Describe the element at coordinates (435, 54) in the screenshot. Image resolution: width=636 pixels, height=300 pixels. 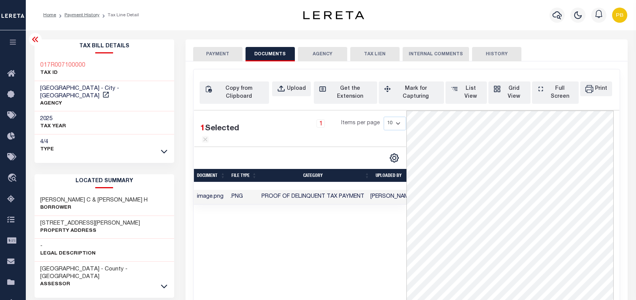
I see `button: INTERNAL COMMENTS` at that location.